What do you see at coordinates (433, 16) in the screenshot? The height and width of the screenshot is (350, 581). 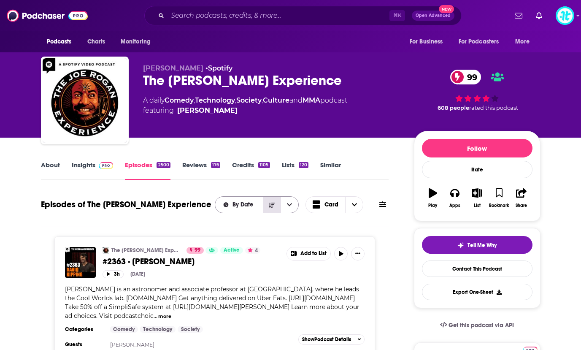 I see `button: Open AdvancedNew` at bounding box center [433, 16].